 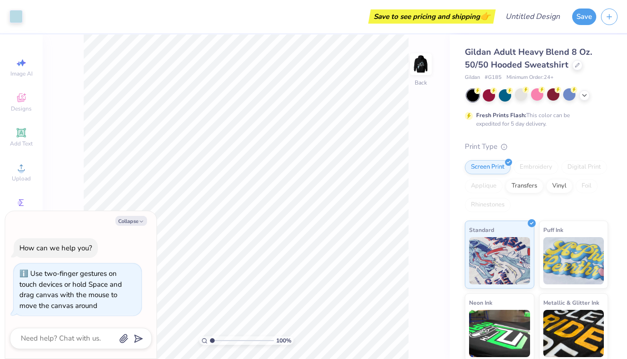 I want to click on img: Puff Ink, so click(x=574, y=261).